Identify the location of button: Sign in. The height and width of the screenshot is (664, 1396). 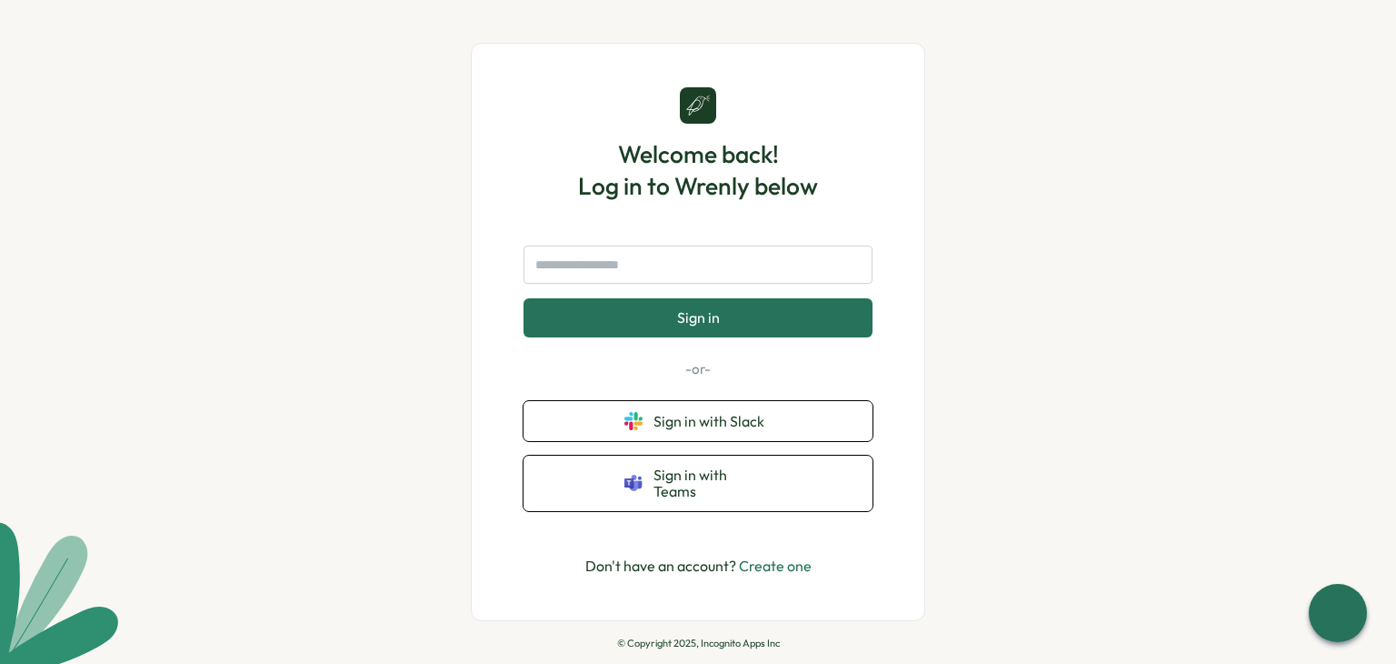
(698, 317).